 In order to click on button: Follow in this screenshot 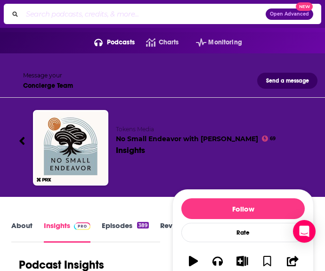, I will do `click(243, 208)`.